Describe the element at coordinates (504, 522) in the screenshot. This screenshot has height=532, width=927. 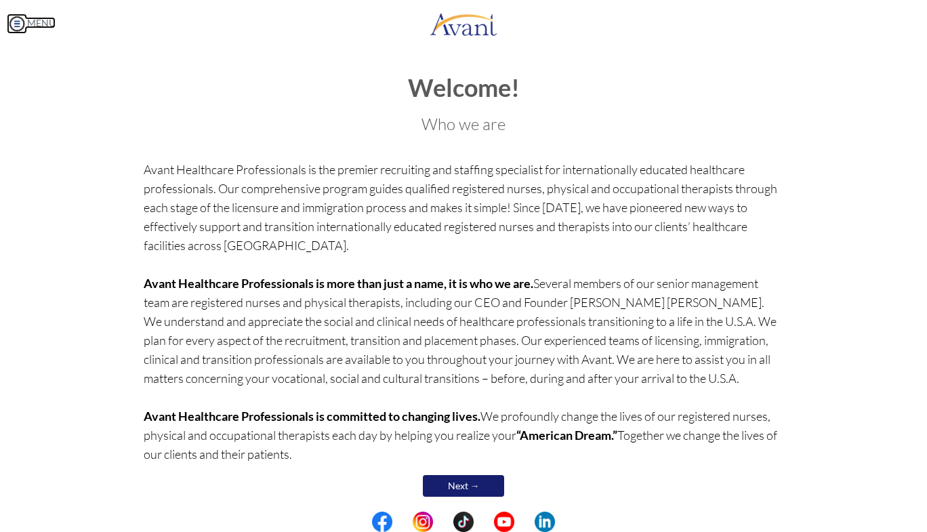
I see `img: yt.png` at that location.